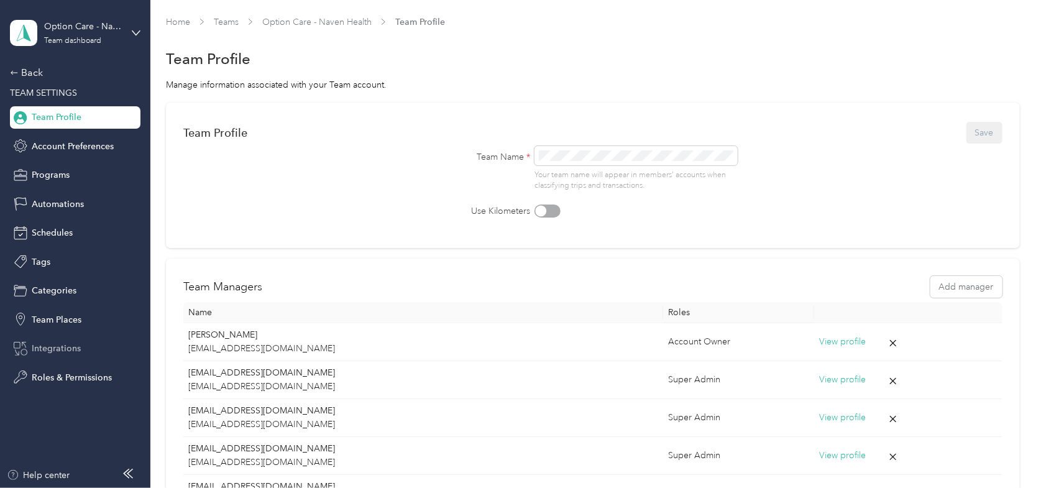 The height and width of the screenshot is (488, 1041). What do you see at coordinates (226, 22) in the screenshot?
I see `a: Teams` at bounding box center [226, 22].